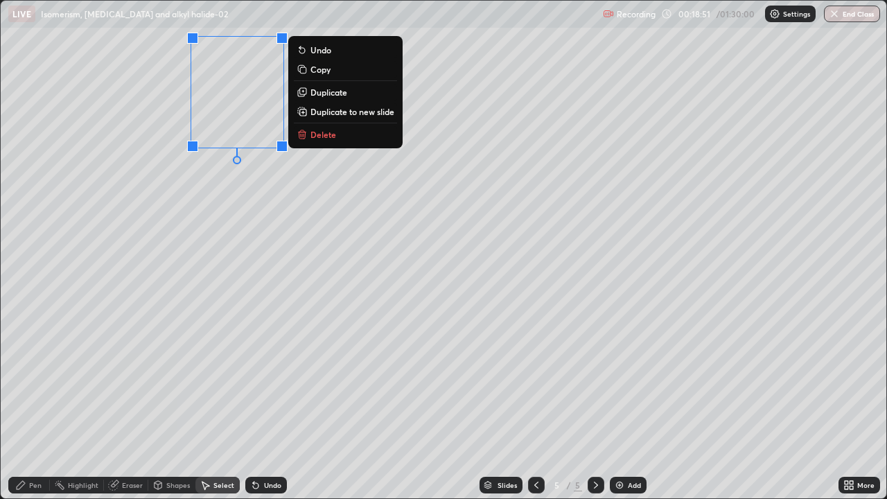  I want to click on div: Shapes, so click(178, 485).